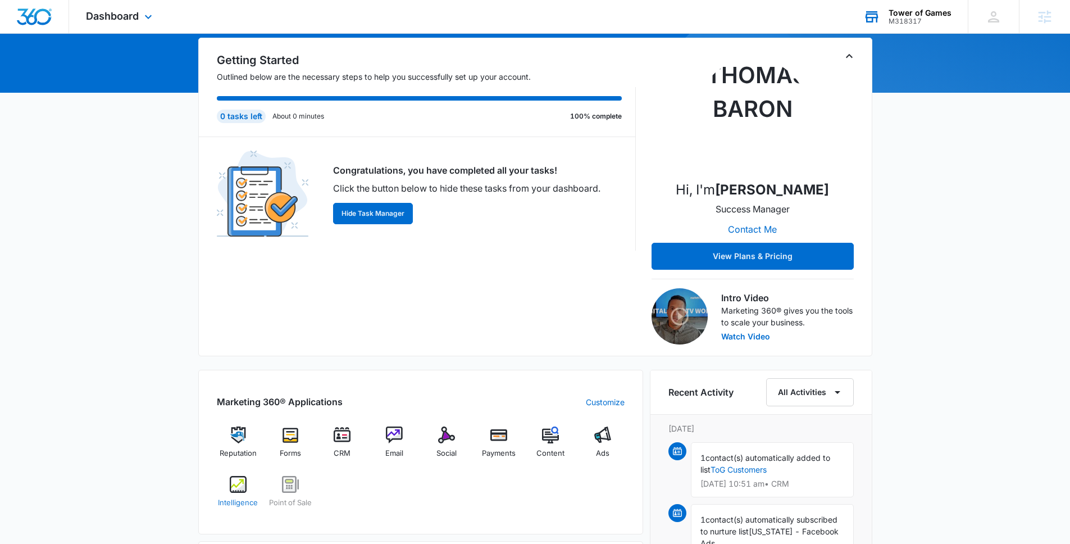 This screenshot has height=544, width=1070. Describe the element at coordinates (241, 116) in the screenshot. I see `div: 0 tasks left` at that location.